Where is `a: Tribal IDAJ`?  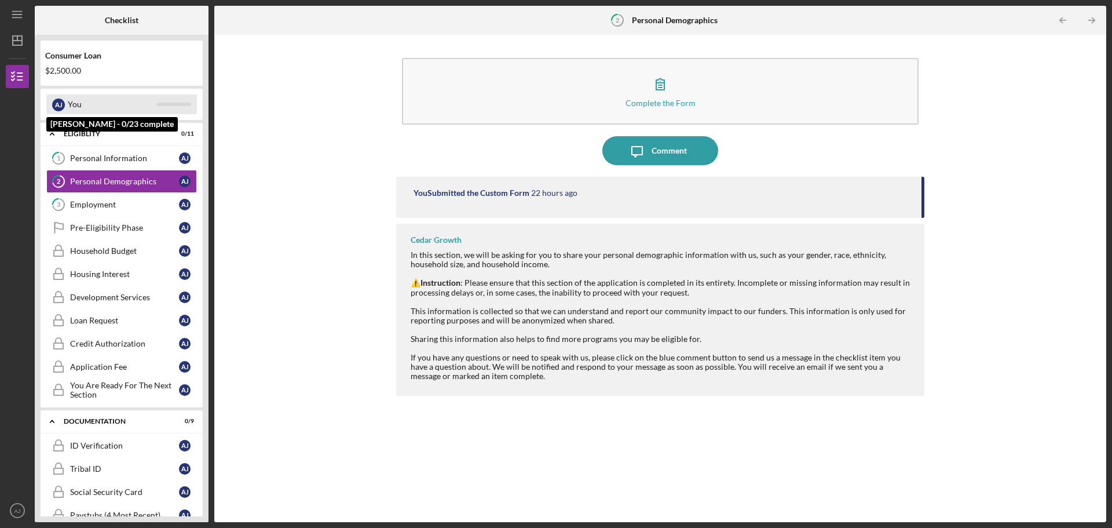 a: Tribal IDAJ is located at coordinates (122, 468).